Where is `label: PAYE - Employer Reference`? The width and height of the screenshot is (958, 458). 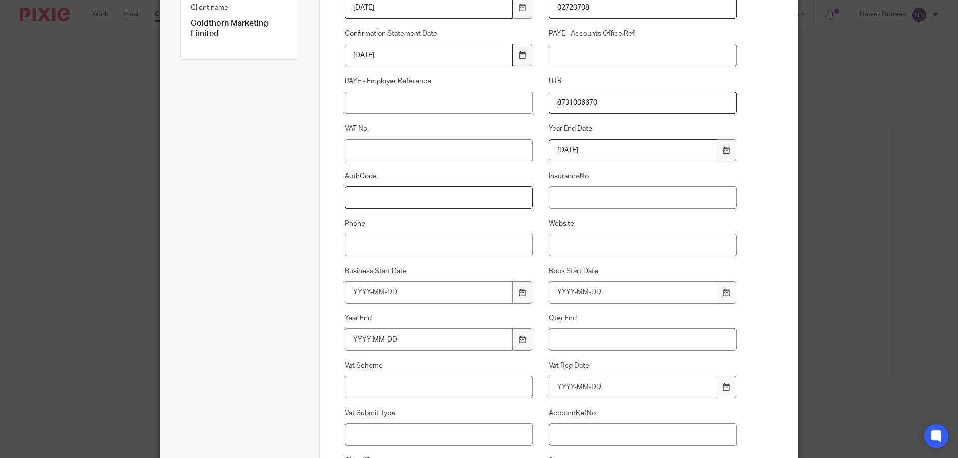 label: PAYE - Employer Reference is located at coordinates (439, 81).